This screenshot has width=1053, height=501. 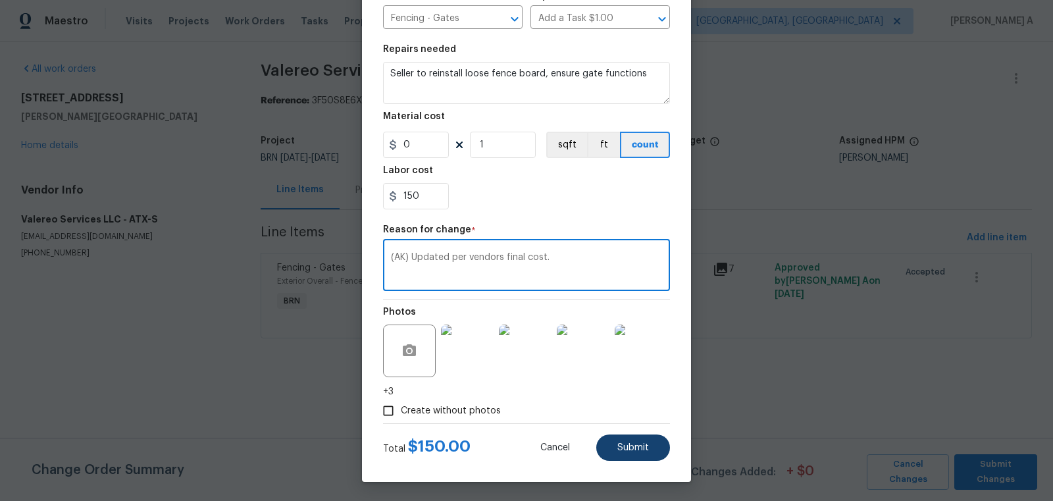 I want to click on span: $ 150.00, so click(x=439, y=446).